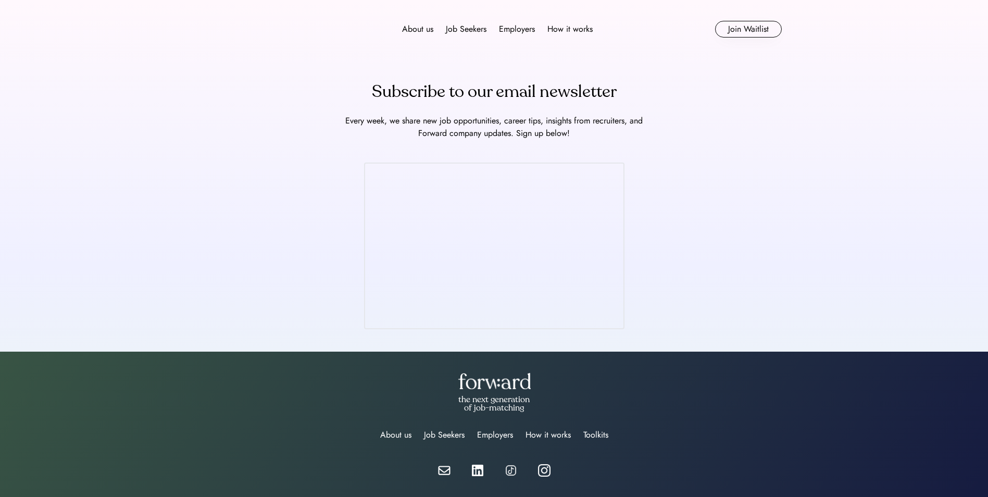 This screenshot has height=497, width=988. Describe the element at coordinates (478, 471) in the screenshot. I see `img: linkedin-white.svg` at that location.